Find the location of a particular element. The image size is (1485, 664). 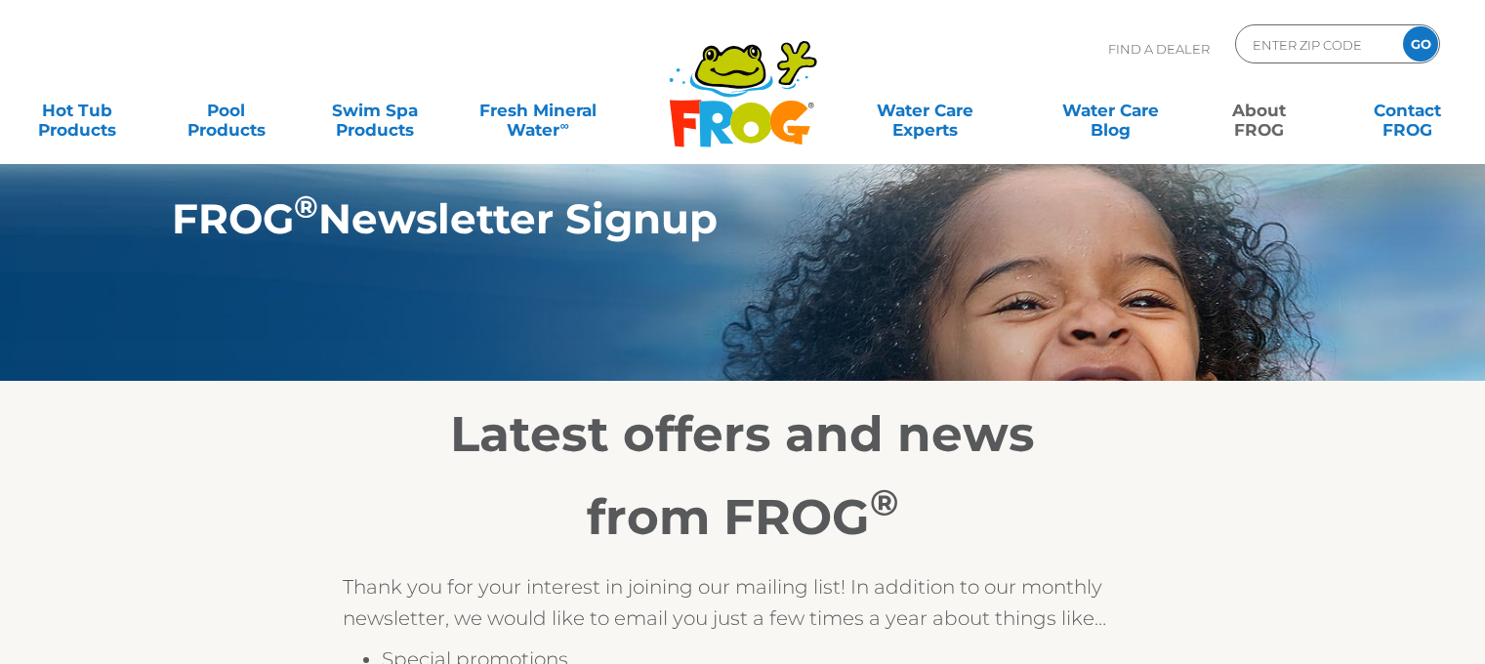

a: Hot TubProducts is located at coordinates (77, 110).